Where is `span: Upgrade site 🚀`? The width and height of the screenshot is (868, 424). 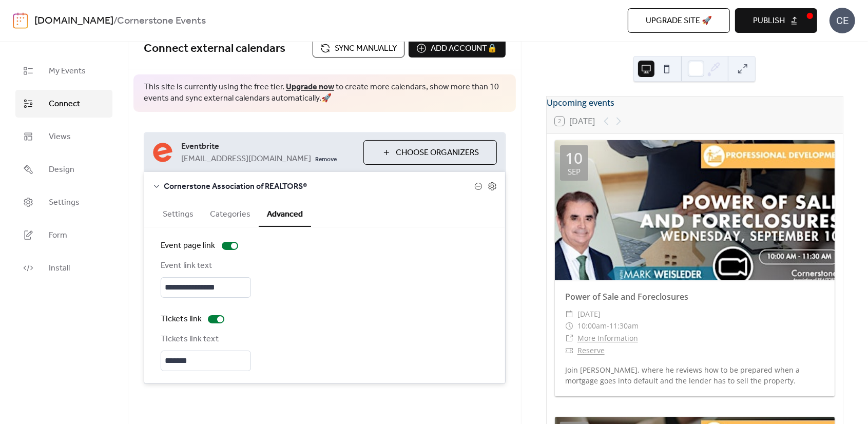
span: Upgrade site 🚀 is located at coordinates (678, 21).